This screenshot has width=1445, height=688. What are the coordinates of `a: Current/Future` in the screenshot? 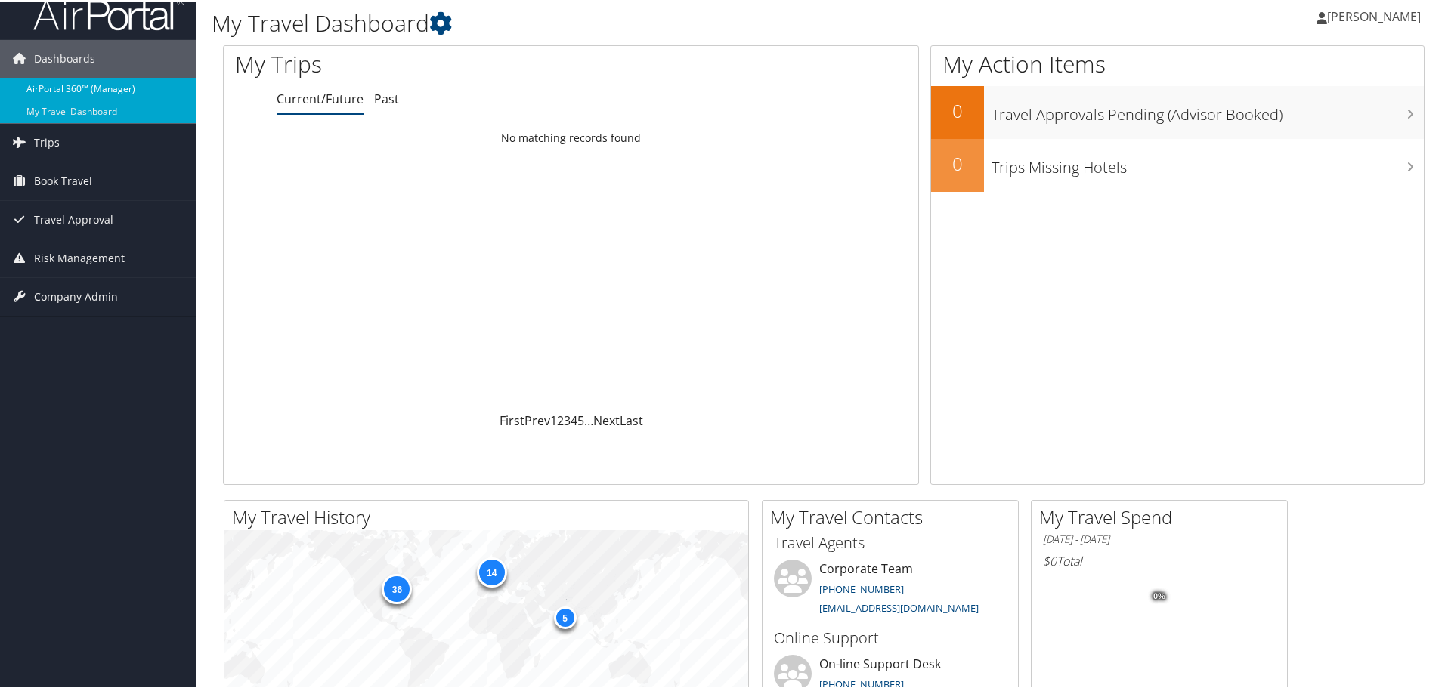 It's located at (320, 97).